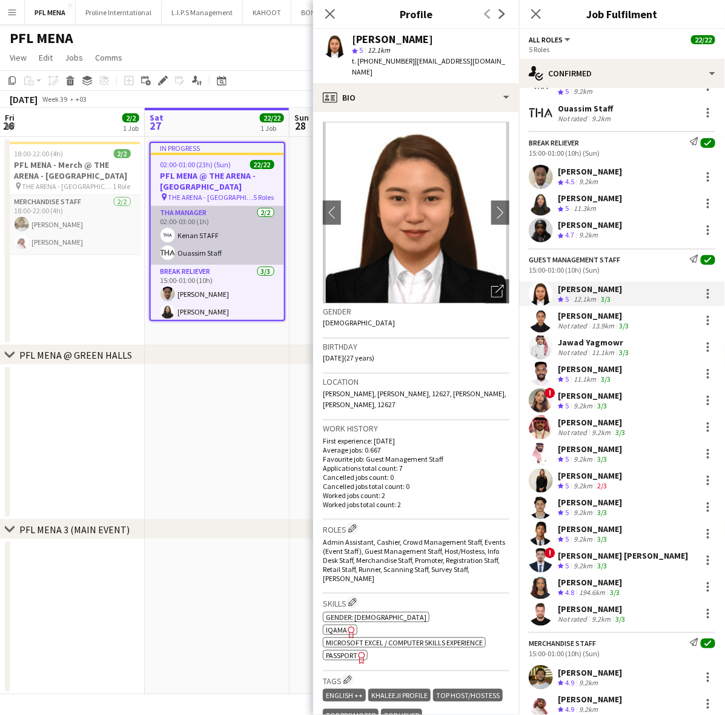  I want to click on app-skills-label: 2/3, so click(602, 485).